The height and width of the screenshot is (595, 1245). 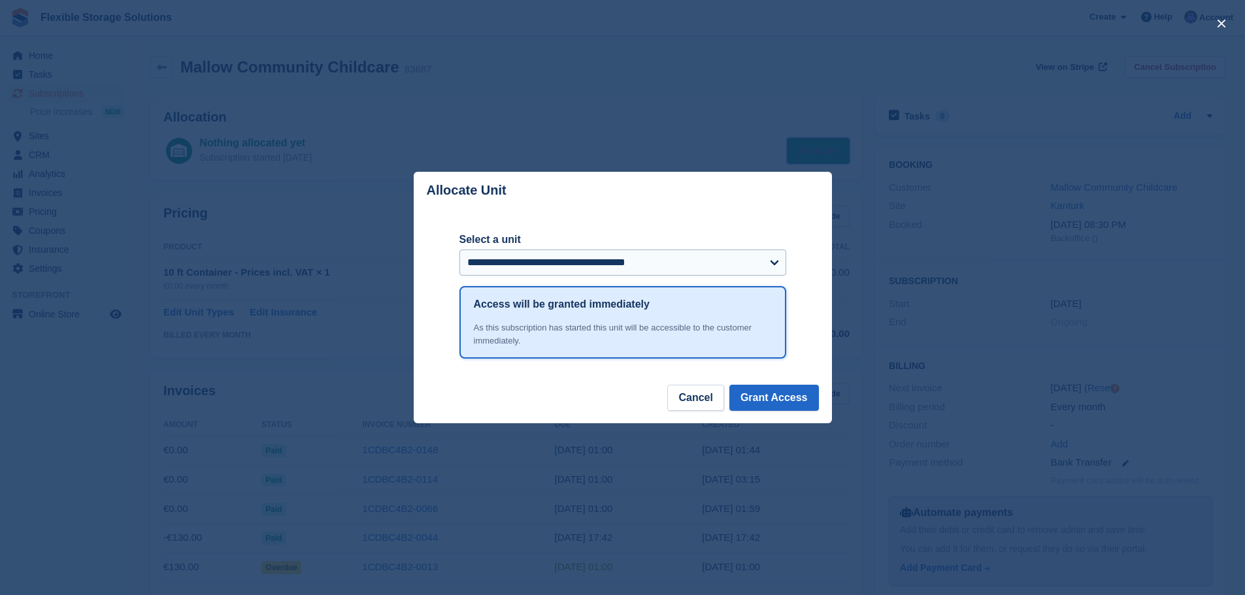 What do you see at coordinates (774, 398) in the screenshot?
I see `button: Grant Access` at bounding box center [774, 398].